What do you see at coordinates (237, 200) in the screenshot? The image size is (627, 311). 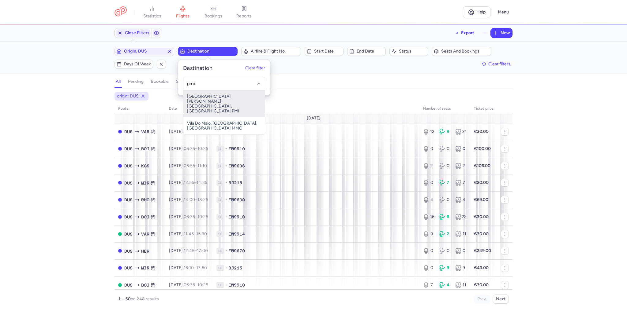 I see `span: EW9630` at bounding box center [237, 200].